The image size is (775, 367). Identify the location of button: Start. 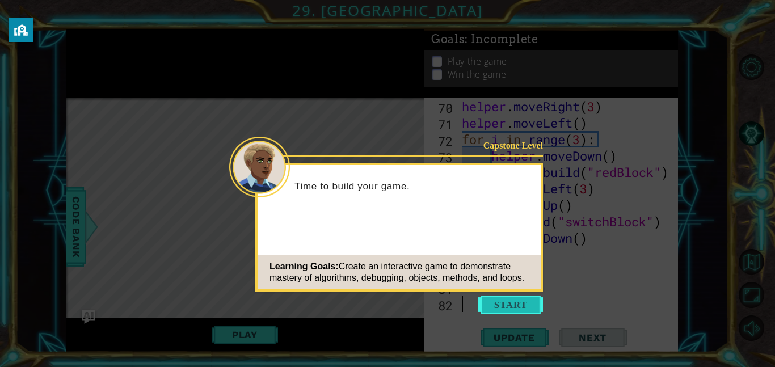
(511, 305).